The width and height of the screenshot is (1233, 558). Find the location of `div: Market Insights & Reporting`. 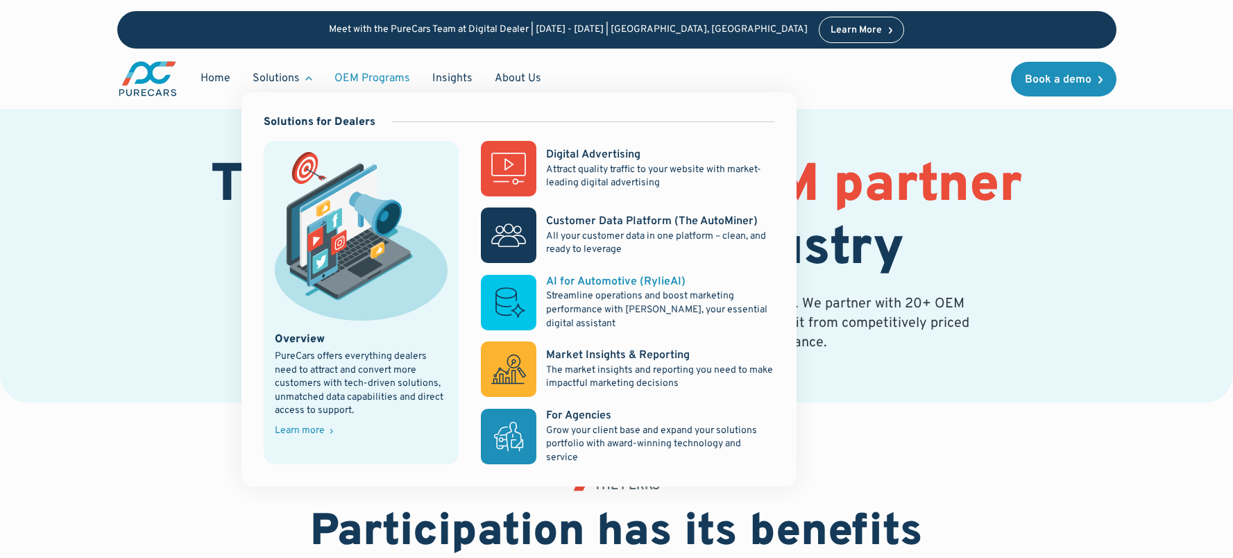

div: Market Insights & Reporting is located at coordinates (618, 355).